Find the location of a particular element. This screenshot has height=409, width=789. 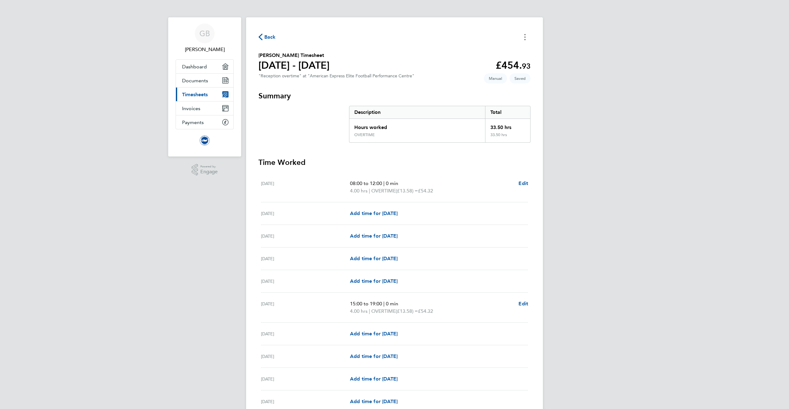

span: Timesheets is located at coordinates (195, 94).